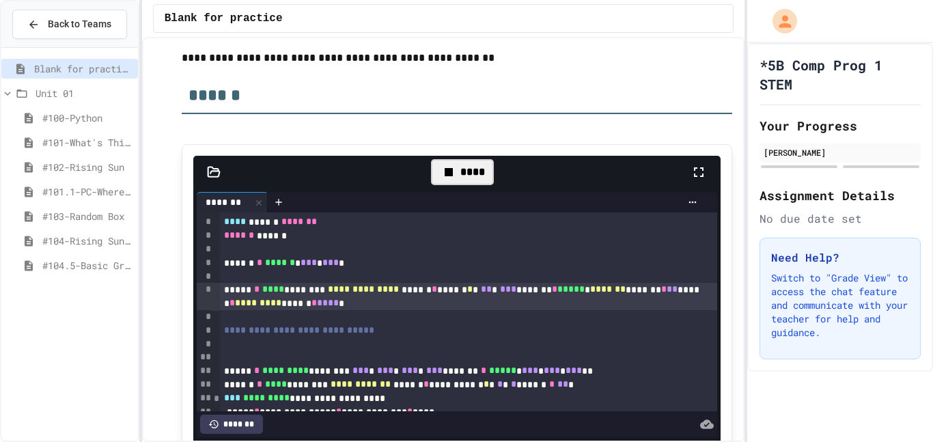 The height and width of the screenshot is (442, 933). I want to click on h2: Your Progress, so click(840, 126).